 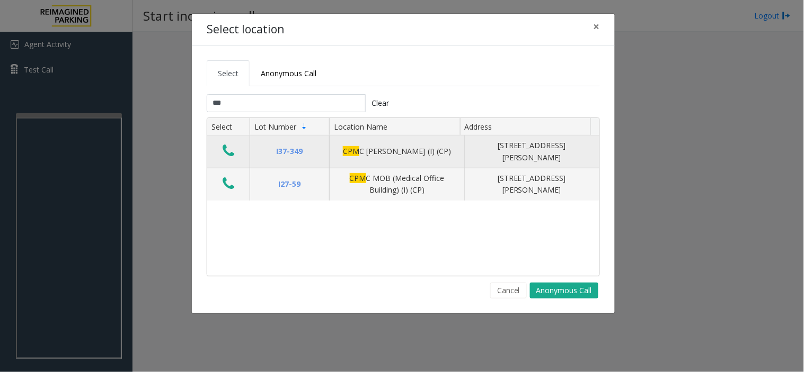 What do you see at coordinates (403, 73) in the screenshot?
I see `ul: Tabs` at bounding box center [403, 73].